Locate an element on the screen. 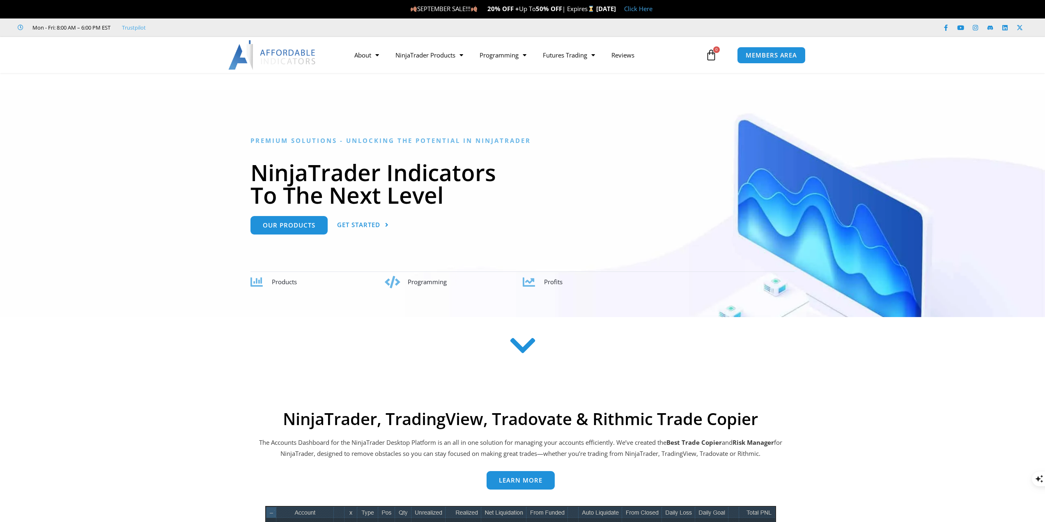 Image resolution: width=1045 pixels, height=522 pixels. h2: NinjaTrader, TradingView, Tradovate & Rithmic Trade Copier is located at coordinates (520, 419).